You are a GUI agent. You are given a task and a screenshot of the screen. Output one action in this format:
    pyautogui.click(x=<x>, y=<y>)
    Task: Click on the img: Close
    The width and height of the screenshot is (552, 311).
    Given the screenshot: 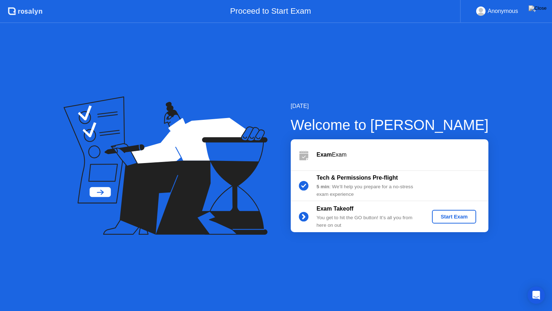 What is the action you would take?
    pyautogui.click(x=538, y=8)
    